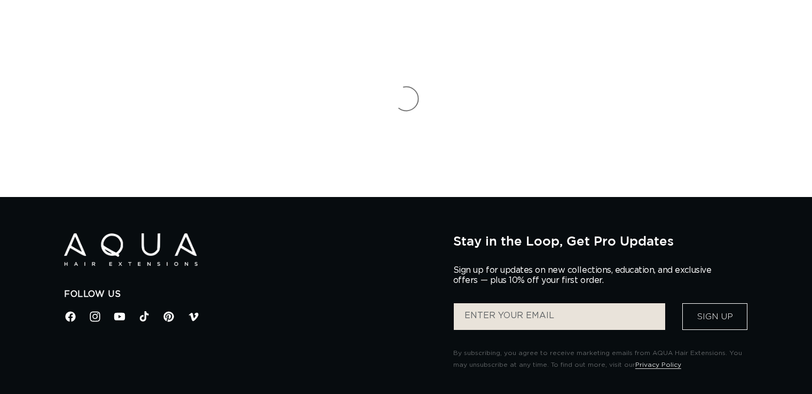 The height and width of the screenshot is (394, 812). Describe the element at coordinates (587, 275) in the screenshot. I see `p: Sign up for updates on new collections, education, and exclusive offers — plus 10% off your first...` at that location.